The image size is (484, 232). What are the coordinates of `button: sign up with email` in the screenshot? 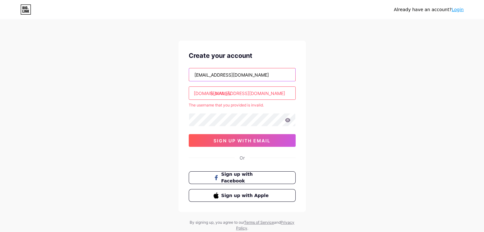 It's located at (242, 141).